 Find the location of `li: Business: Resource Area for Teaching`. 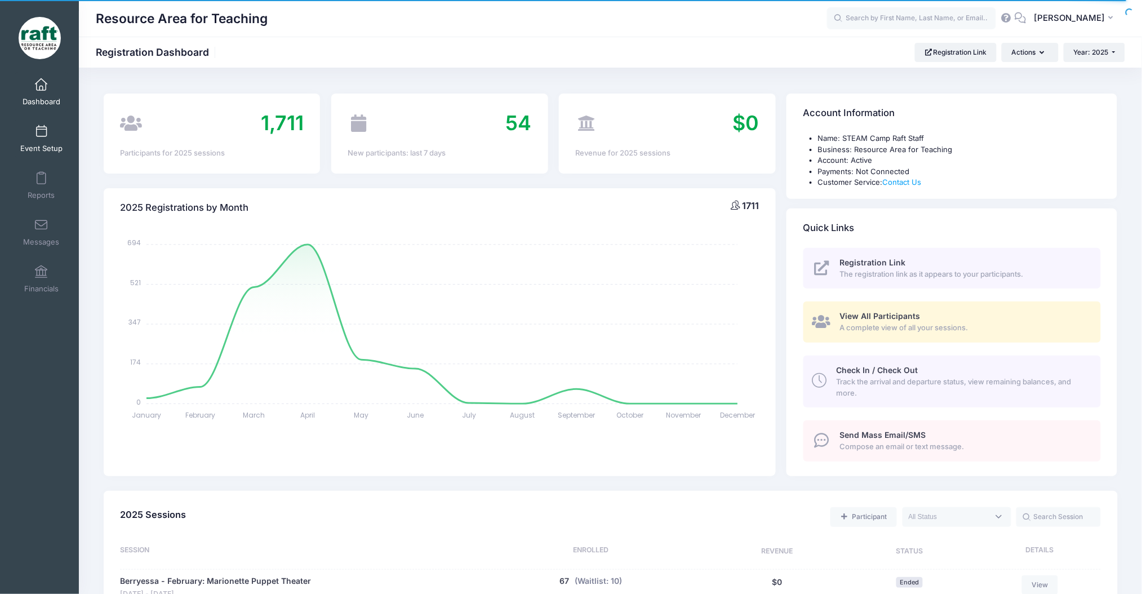

li: Business: Resource Area for Teaching is located at coordinates (959, 150).